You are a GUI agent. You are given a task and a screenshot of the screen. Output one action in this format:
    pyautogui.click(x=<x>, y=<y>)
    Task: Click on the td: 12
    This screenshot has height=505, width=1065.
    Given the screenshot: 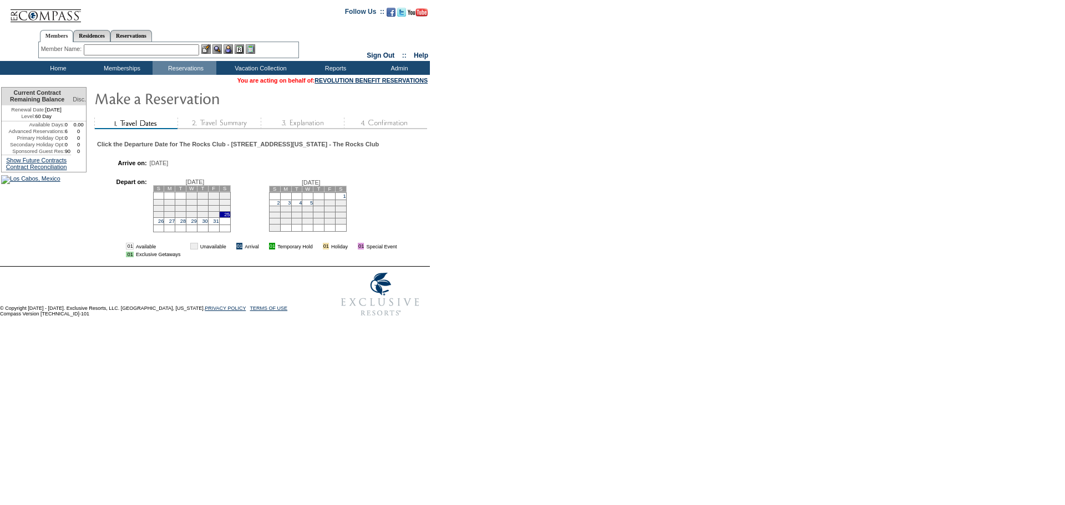 What is the action you would take?
    pyautogui.click(x=159, y=208)
    